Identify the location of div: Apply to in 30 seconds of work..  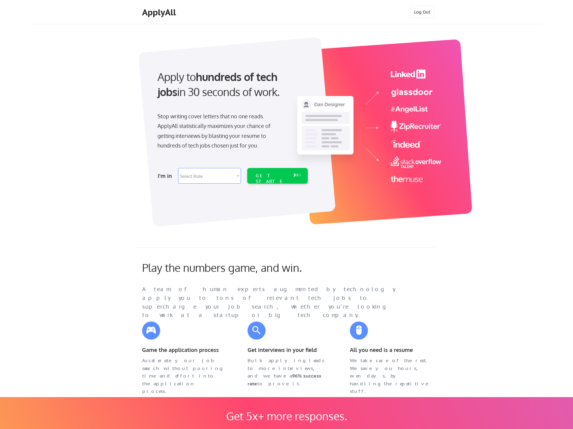
(231, 84).